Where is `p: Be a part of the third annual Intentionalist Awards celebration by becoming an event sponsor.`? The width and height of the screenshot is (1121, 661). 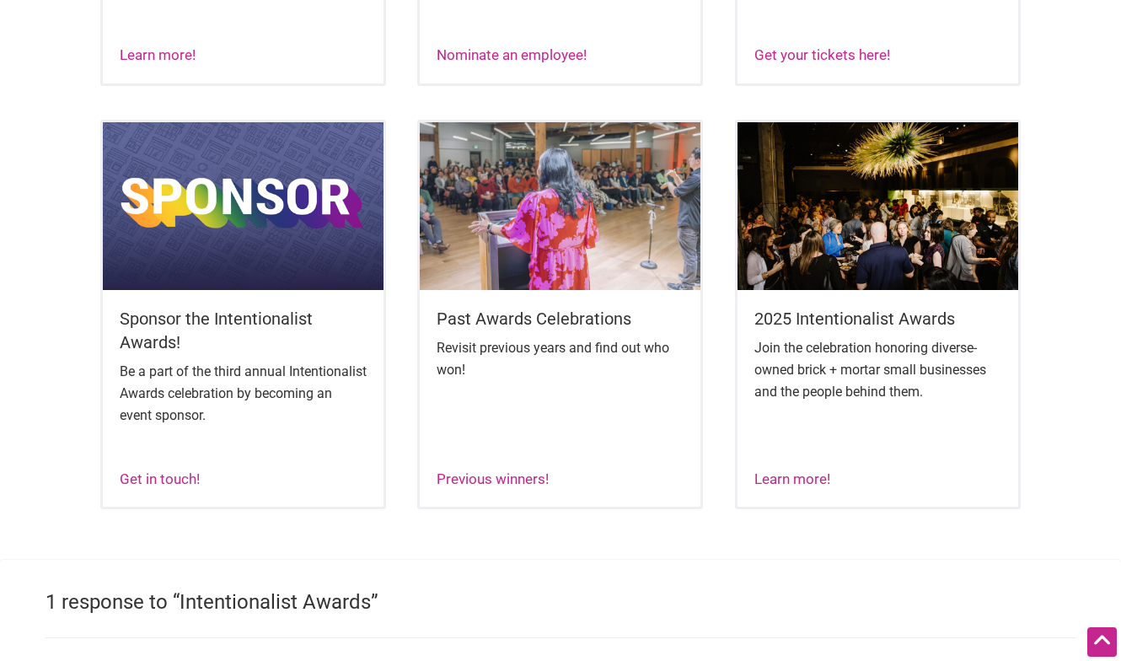 p: Be a part of the third annual Intentionalist Awards celebration by becoming an event sponsor. is located at coordinates (243, 393).